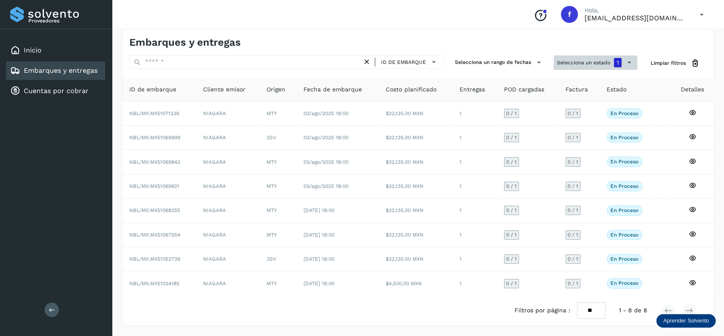 This screenshot has width=724, height=336. What do you see at coordinates (576, 89) in the screenshot?
I see `span: Factura` at bounding box center [576, 89].